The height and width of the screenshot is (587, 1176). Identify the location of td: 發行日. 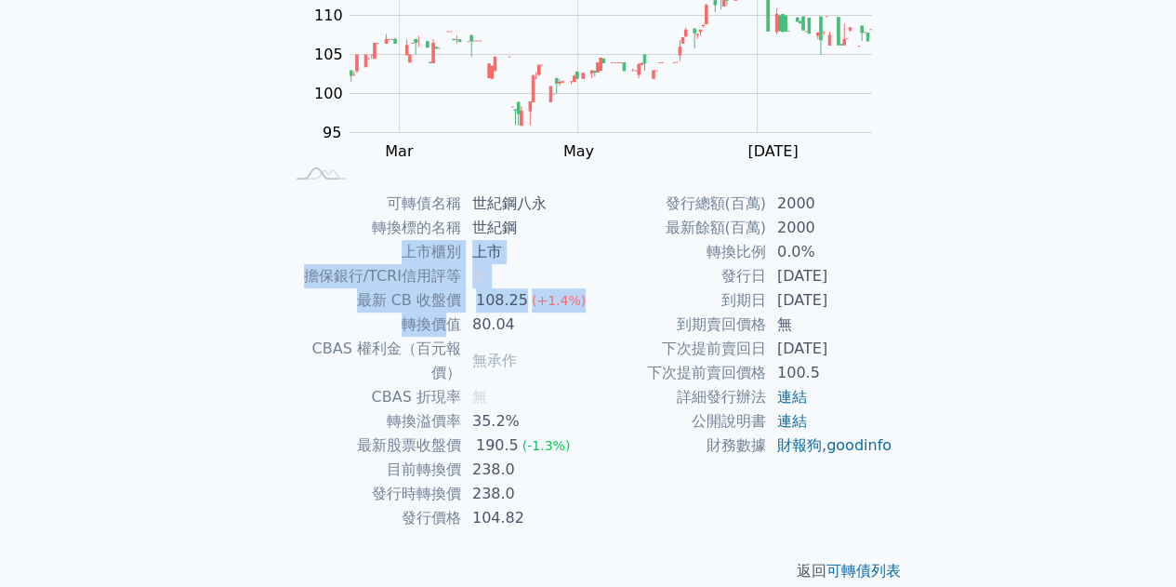
(677, 276).